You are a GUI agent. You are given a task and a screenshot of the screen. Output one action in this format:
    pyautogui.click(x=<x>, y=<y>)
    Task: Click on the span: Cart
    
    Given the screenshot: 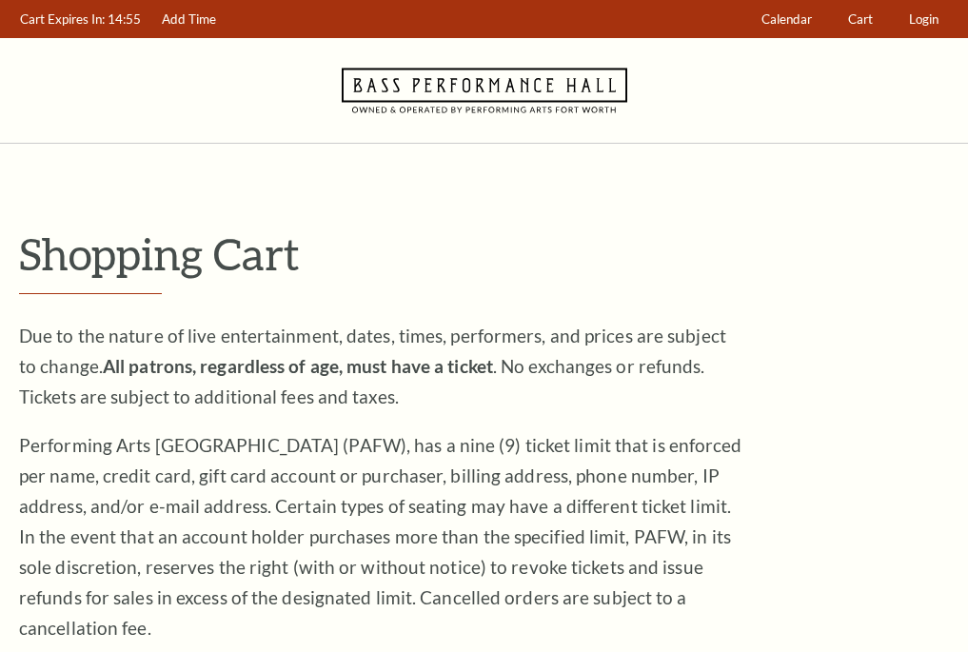 What is the action you would take?
    pyautogui.click(x=860, y=19)
    